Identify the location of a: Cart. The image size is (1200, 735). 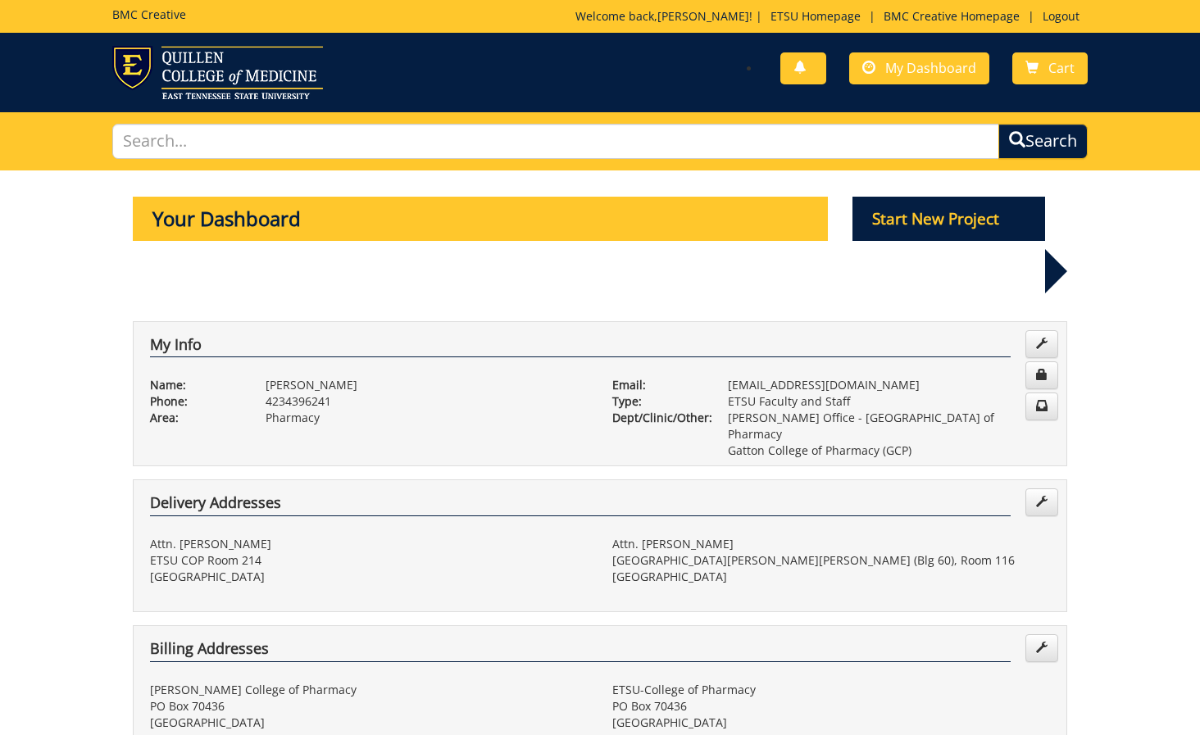
(1050, 68).